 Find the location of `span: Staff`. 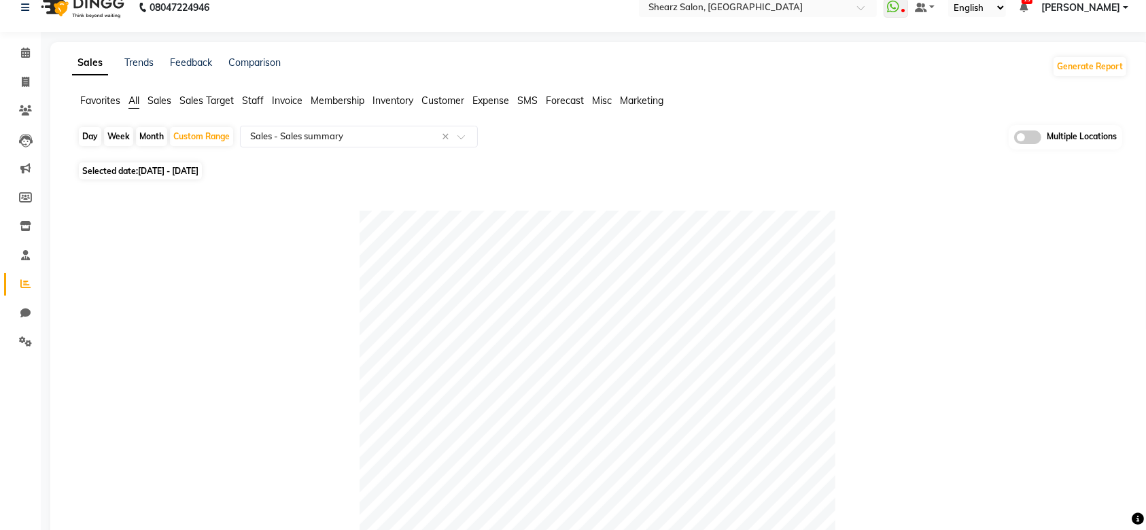

span: Staff is located at coordinates (253, 101).